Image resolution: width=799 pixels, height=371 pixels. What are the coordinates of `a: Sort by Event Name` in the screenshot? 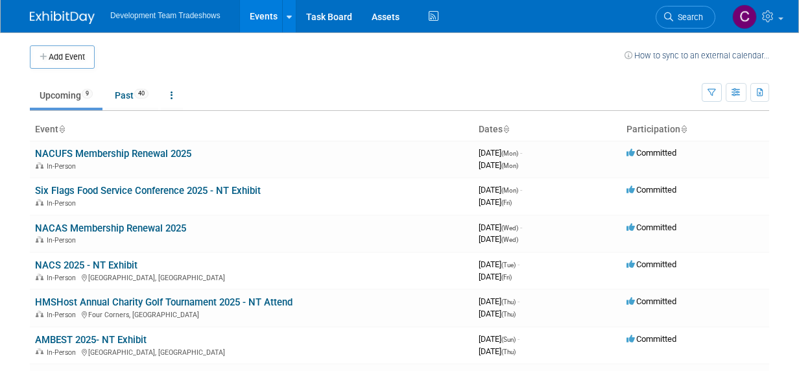 It's located at (62, 129).